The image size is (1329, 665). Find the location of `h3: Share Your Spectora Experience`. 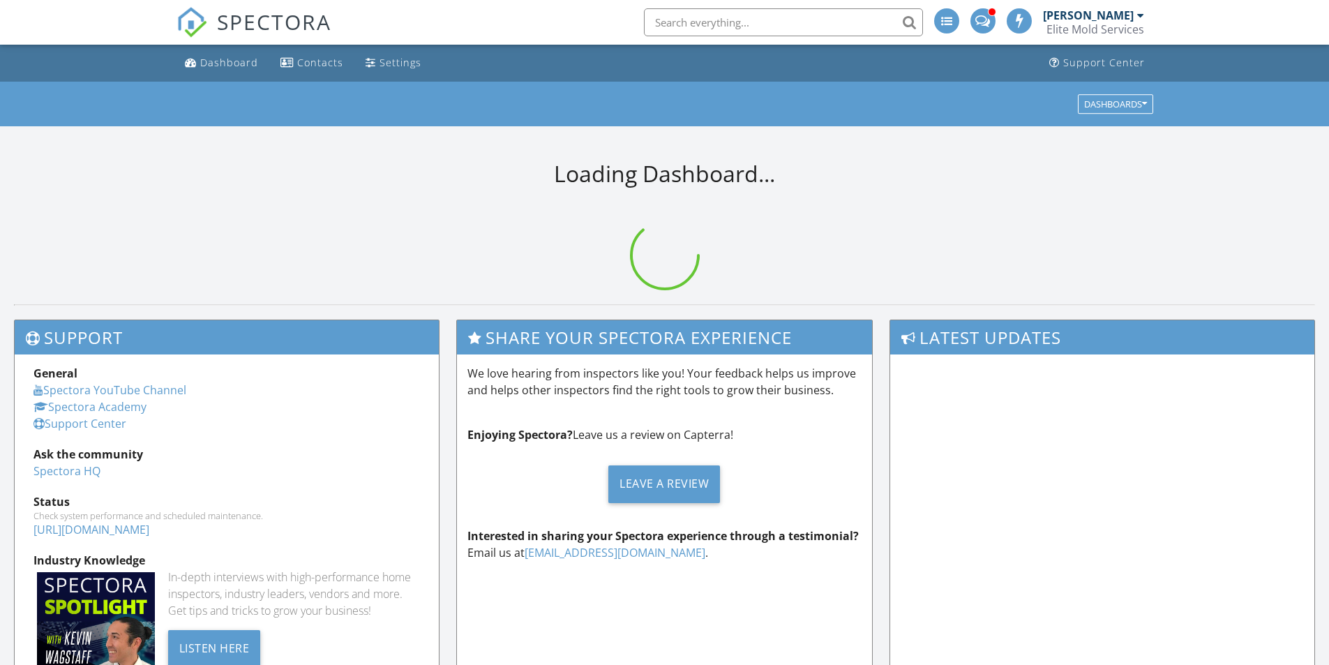

h3: Share Your Spectora Experience is located at coordinates (665, 337).